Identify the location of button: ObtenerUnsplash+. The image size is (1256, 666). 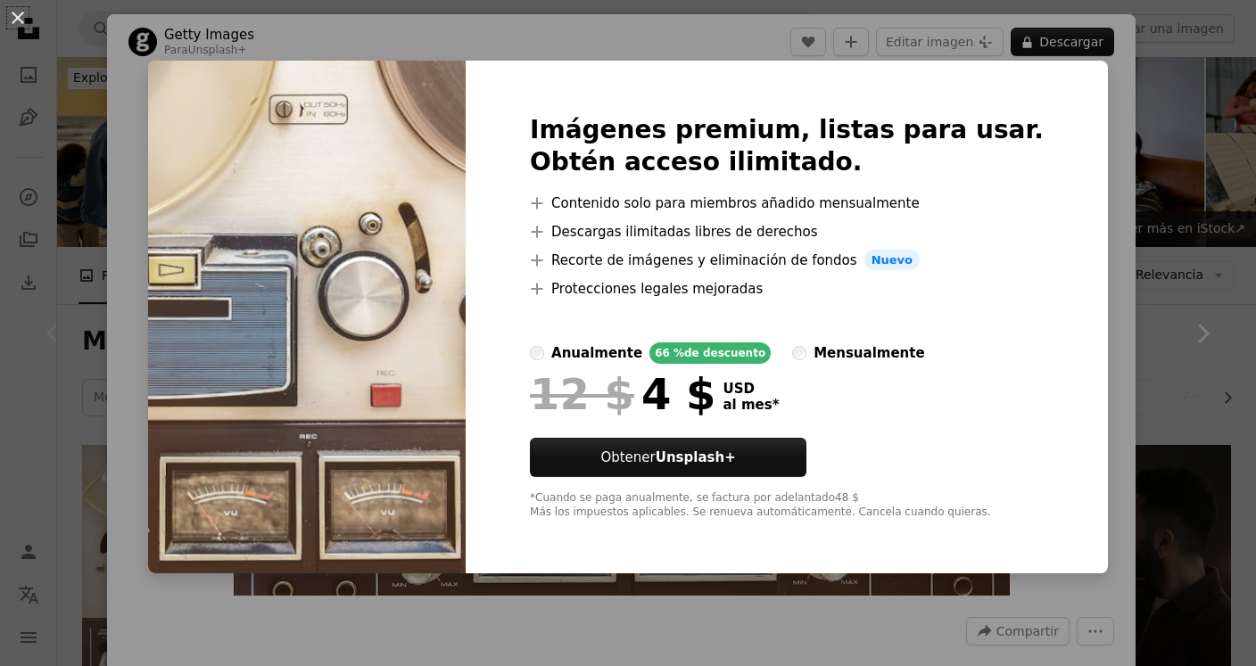
(668, 458).